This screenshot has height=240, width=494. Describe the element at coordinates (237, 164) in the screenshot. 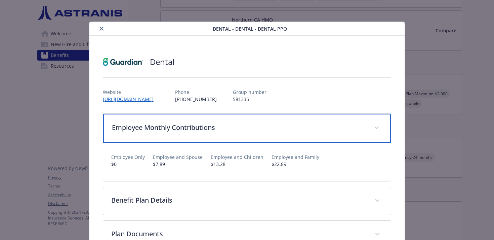

I see `p: $13.28` at that location.